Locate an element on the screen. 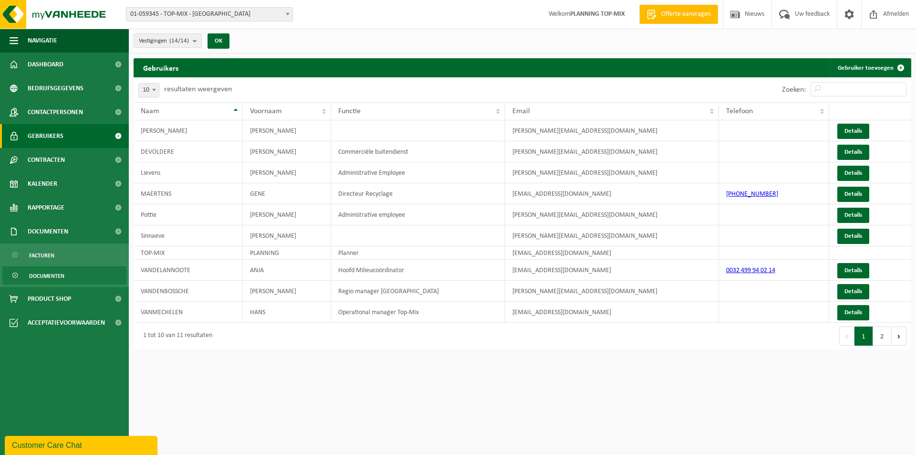  td: ANJA is located at coordinates (287, 270).